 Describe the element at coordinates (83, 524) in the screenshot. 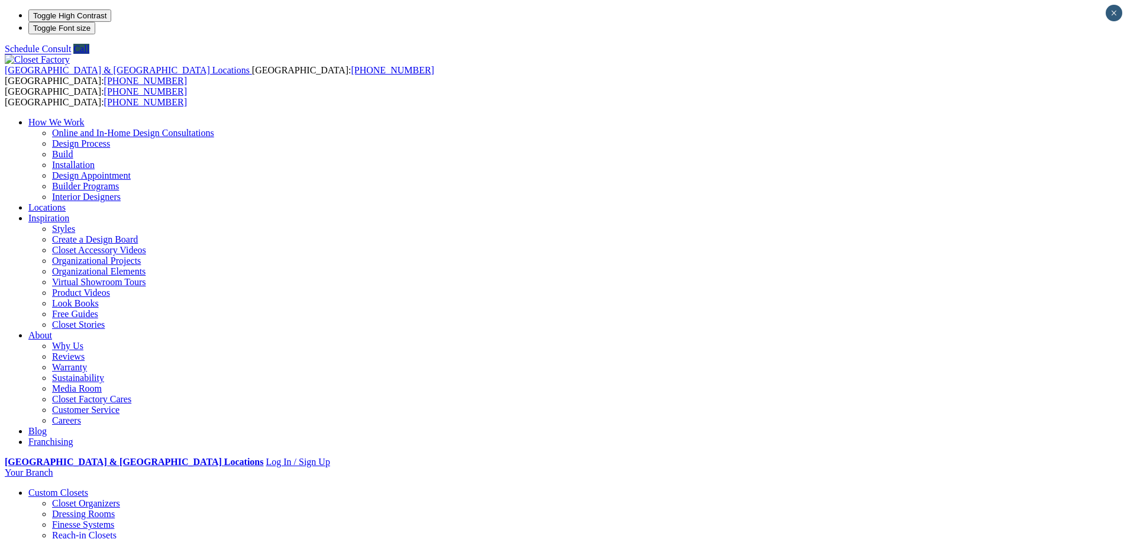

I see `a: Finesse Systems` at that location.